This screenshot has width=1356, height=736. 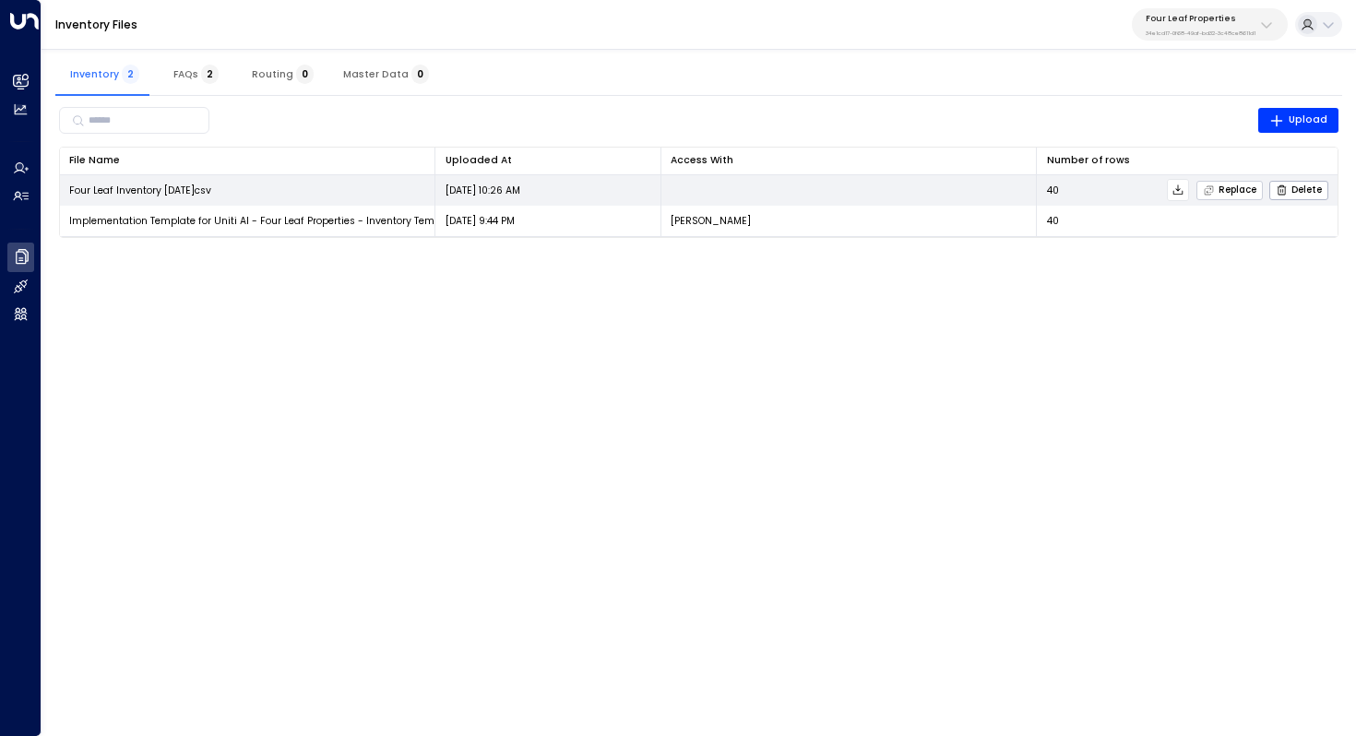 I want to click on span: Delete, so click(x=1299, y=190).